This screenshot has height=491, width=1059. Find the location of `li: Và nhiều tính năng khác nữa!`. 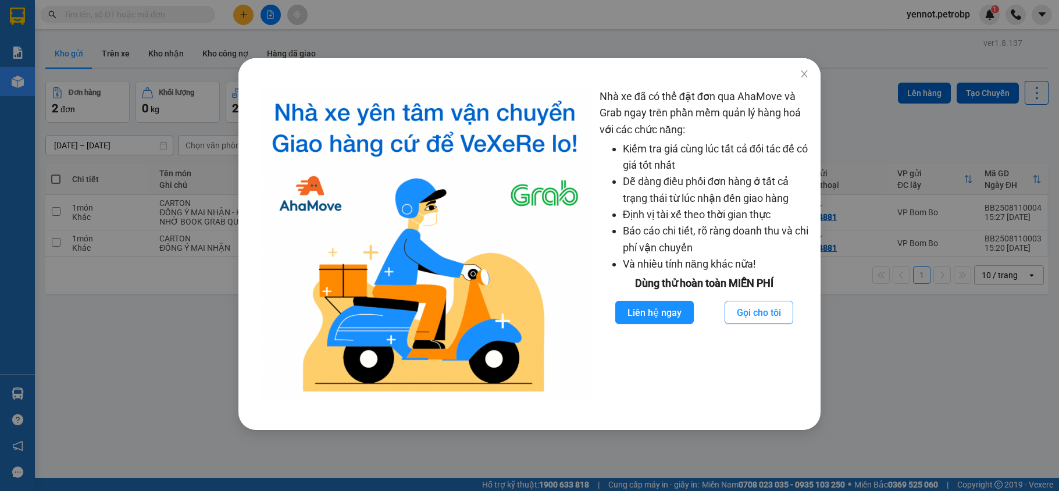

li: Và nhiều tính năng khác nữa! is located at coordinates (716, 264).